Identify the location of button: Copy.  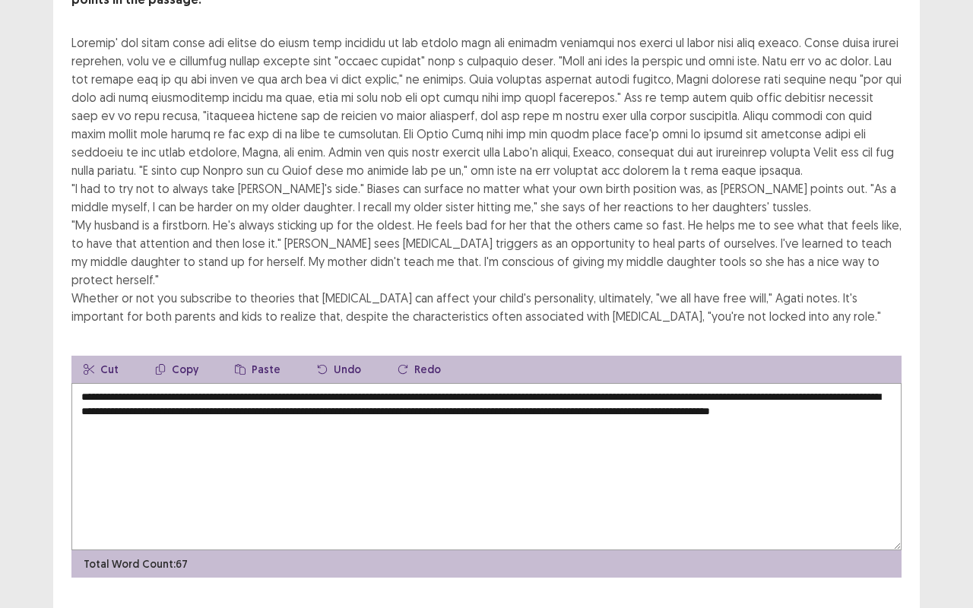
(176, 369).